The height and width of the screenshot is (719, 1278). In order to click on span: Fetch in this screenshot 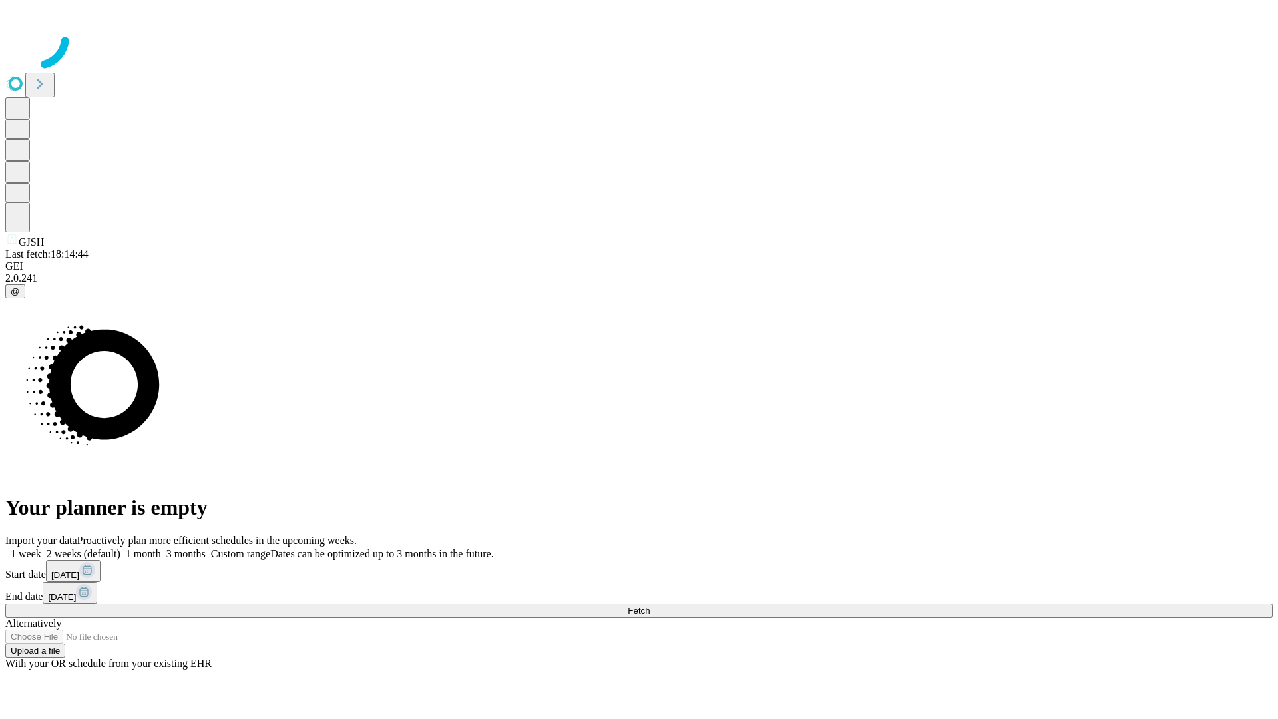, I will do `click(638, 610)`.